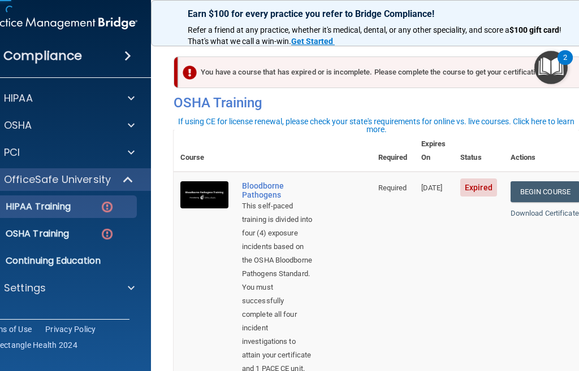  I want to click on th: Course, so click(204, 151).